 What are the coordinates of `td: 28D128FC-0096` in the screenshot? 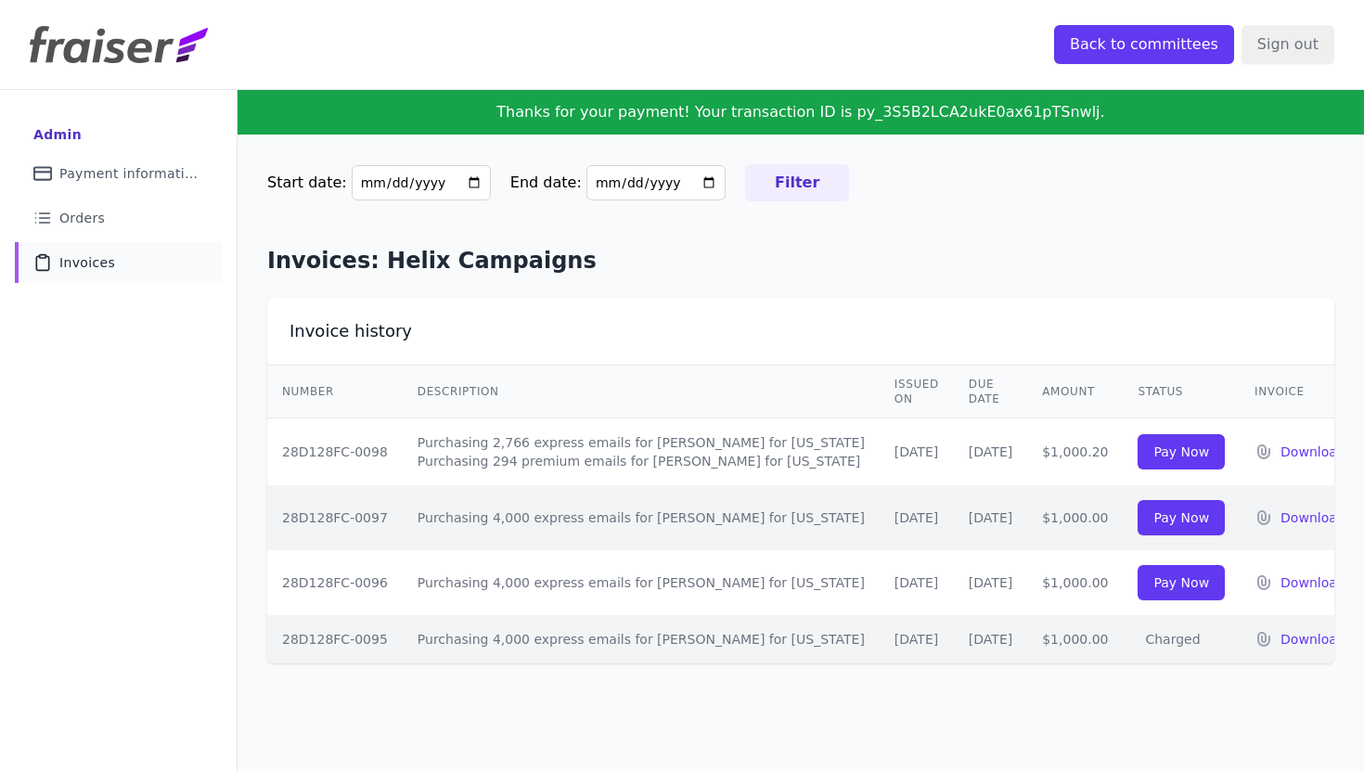 It's located at (335, 583).